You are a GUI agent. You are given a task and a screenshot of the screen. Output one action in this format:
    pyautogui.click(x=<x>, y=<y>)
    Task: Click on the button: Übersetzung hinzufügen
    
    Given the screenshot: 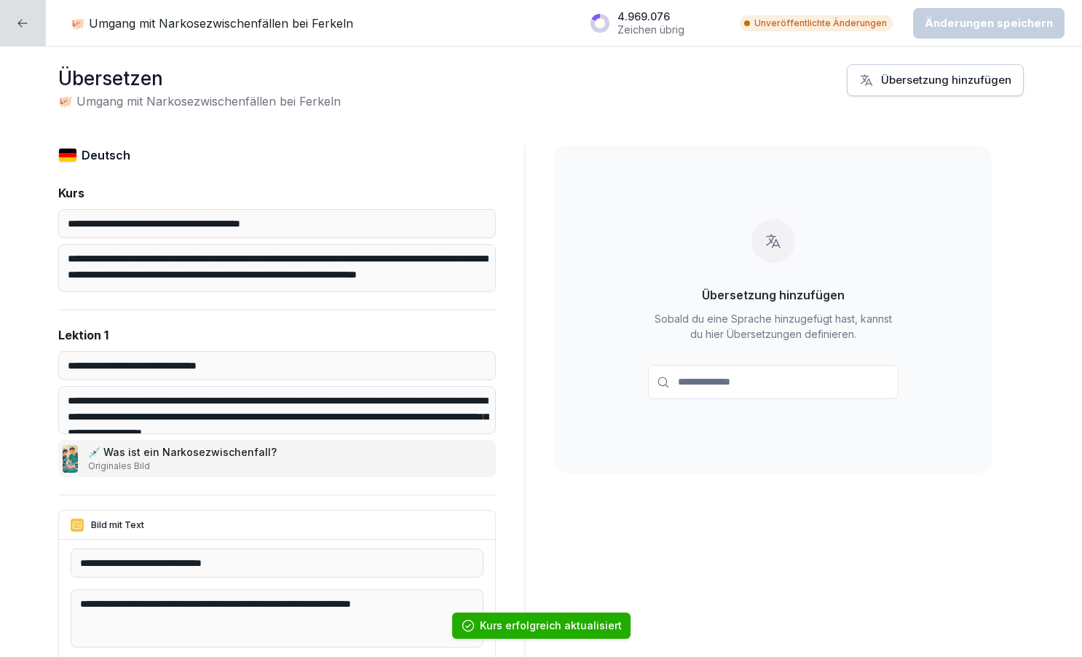 What is the action you would take?
    pyautogui.click(x=935, y=80)
    